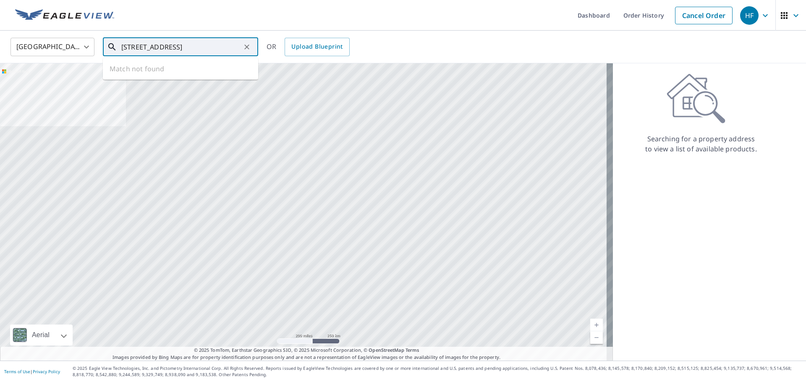 The image size is (806, 382). What do you see at coordinates (308, 47) in the screenshot?
I see `div: OR` at bounding box center [308, 47].